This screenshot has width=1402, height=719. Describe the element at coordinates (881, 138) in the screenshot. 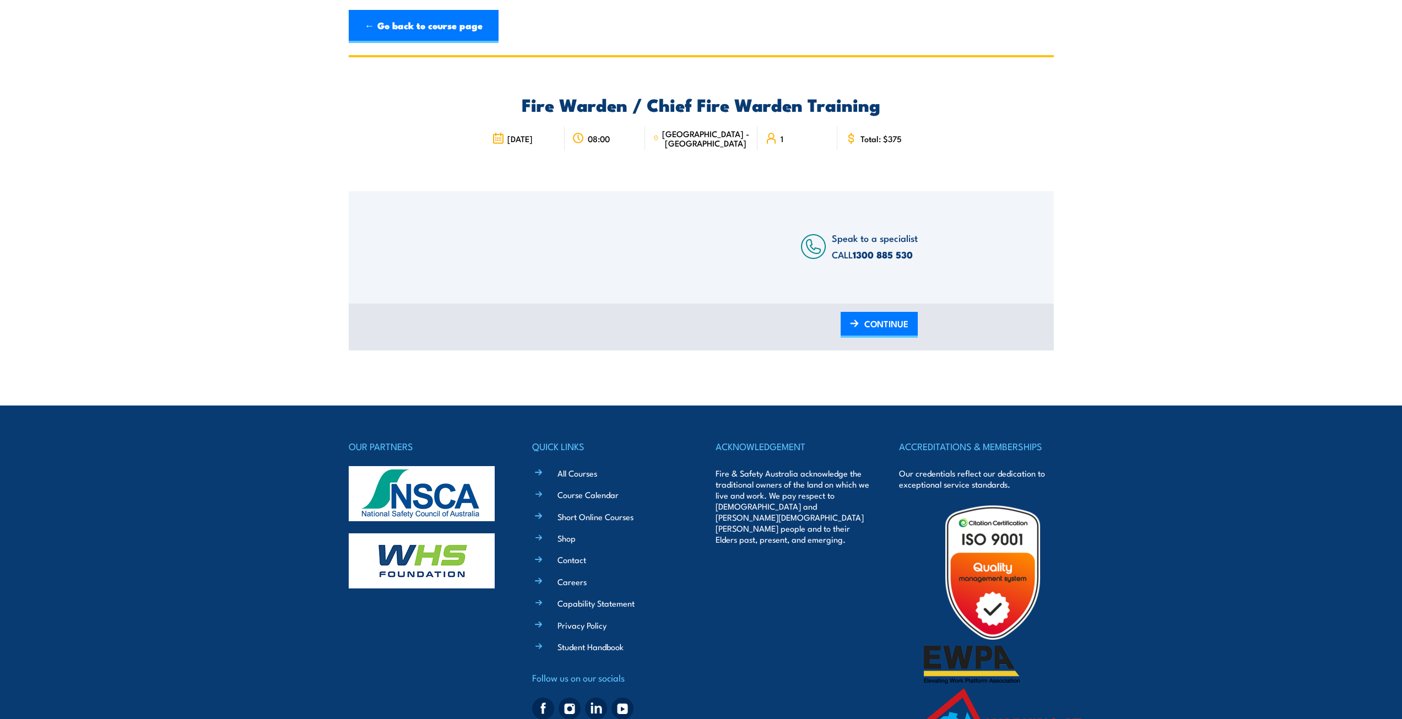

I see `span: Total: $375` at that location.